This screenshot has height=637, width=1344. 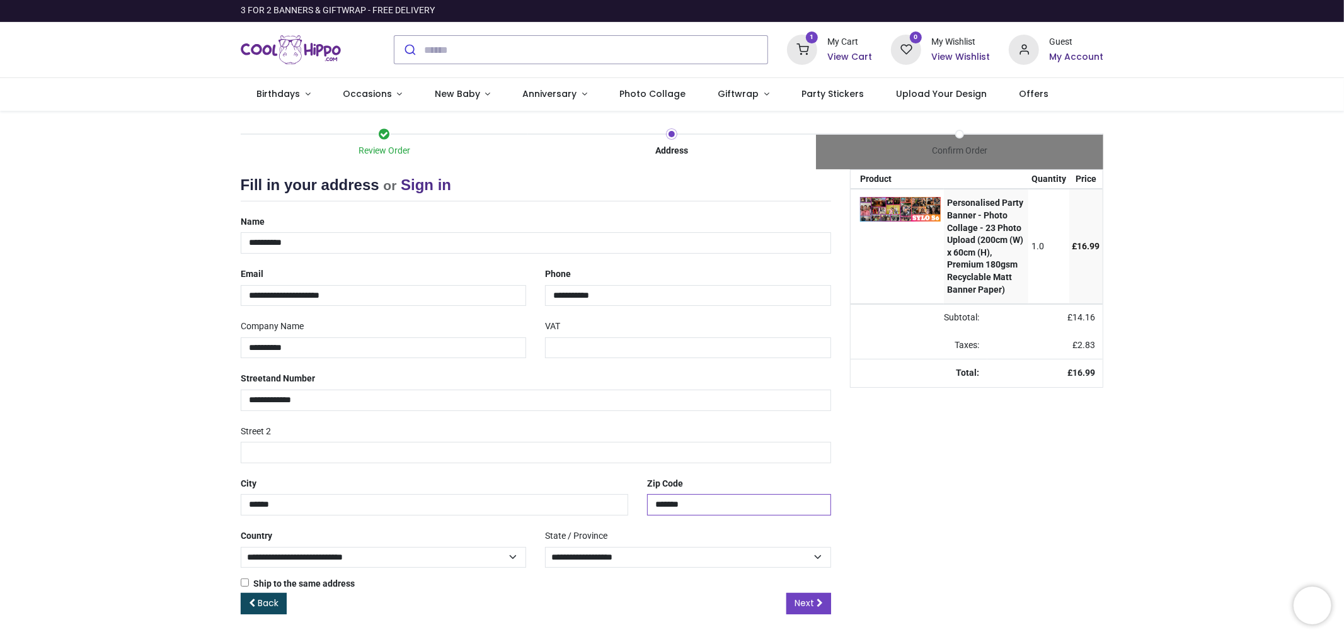 What do you see at coordinates (804, 603) in the screenshot?
I see `span: Next` at bounding box center [804, 603].